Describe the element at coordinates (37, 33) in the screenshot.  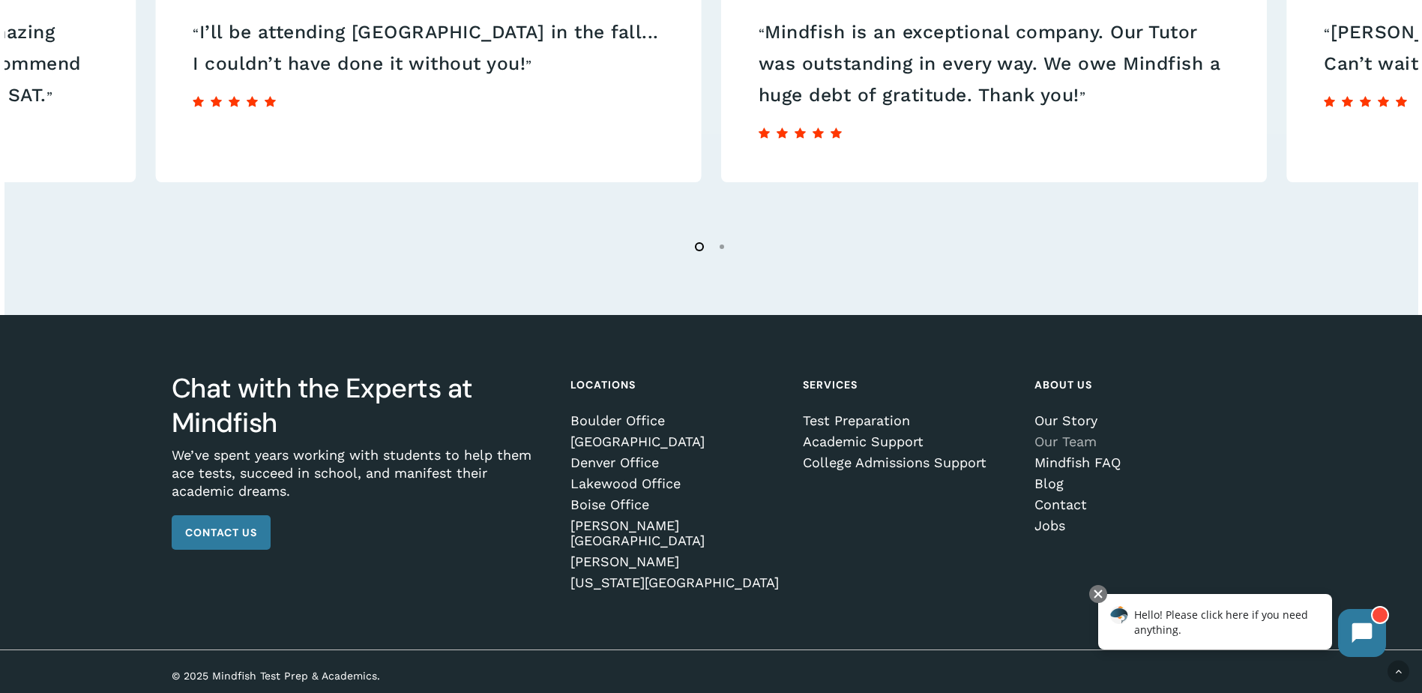
I see `img: Avatar` at that location.